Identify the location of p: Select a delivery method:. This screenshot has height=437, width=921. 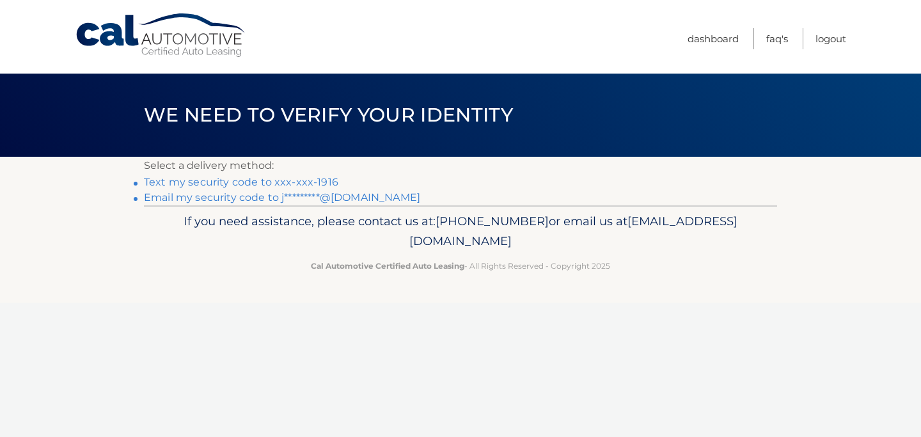
(460, 166).